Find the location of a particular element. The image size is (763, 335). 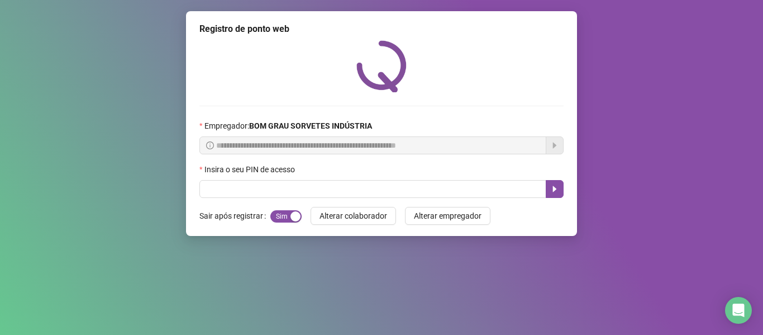

button: Alterar colaborador is located at coordinates (353, 216).